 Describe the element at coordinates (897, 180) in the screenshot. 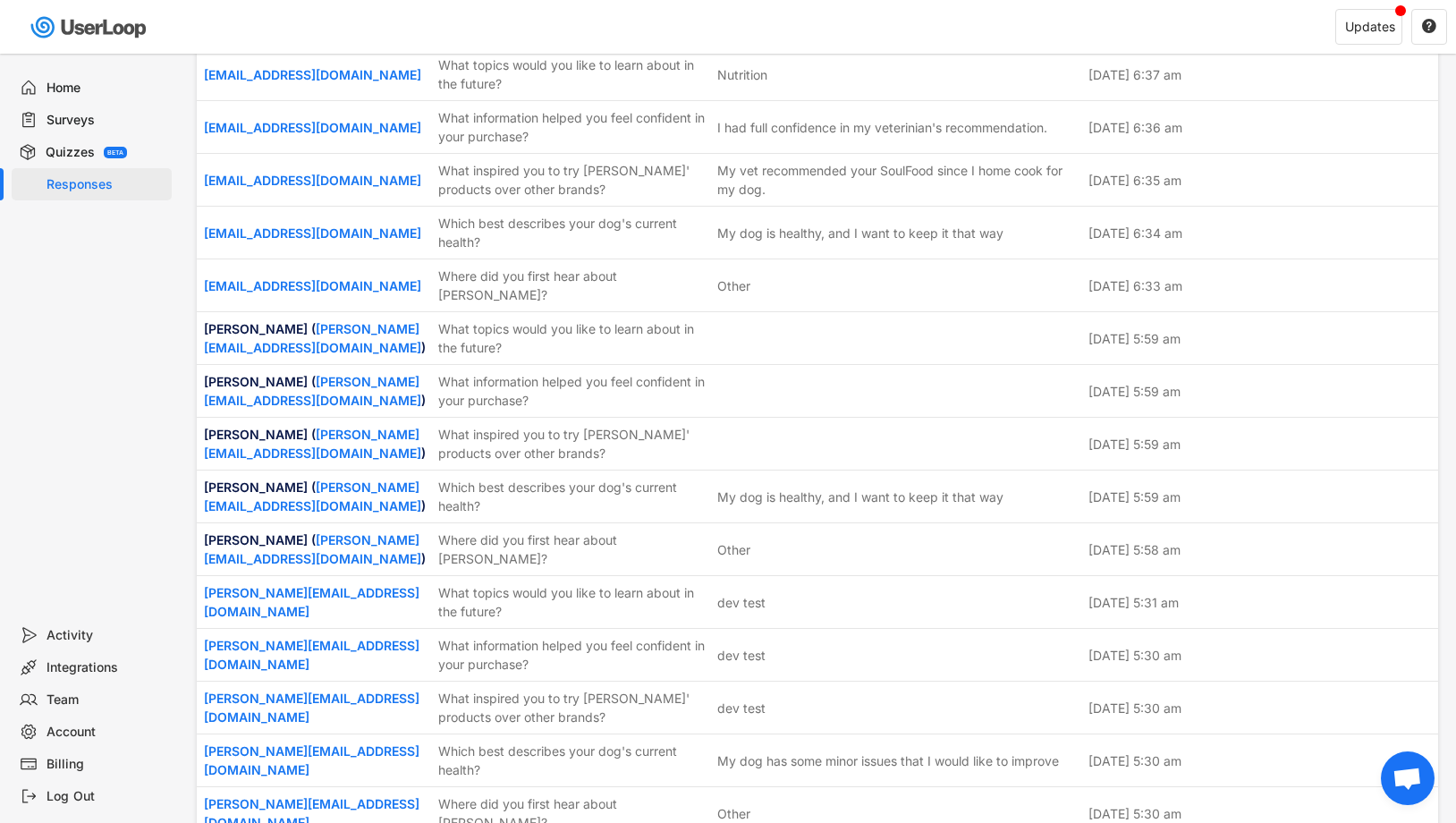

I see `div: My vet recommended your SoulFood since I home cook for my dog.` at that location.